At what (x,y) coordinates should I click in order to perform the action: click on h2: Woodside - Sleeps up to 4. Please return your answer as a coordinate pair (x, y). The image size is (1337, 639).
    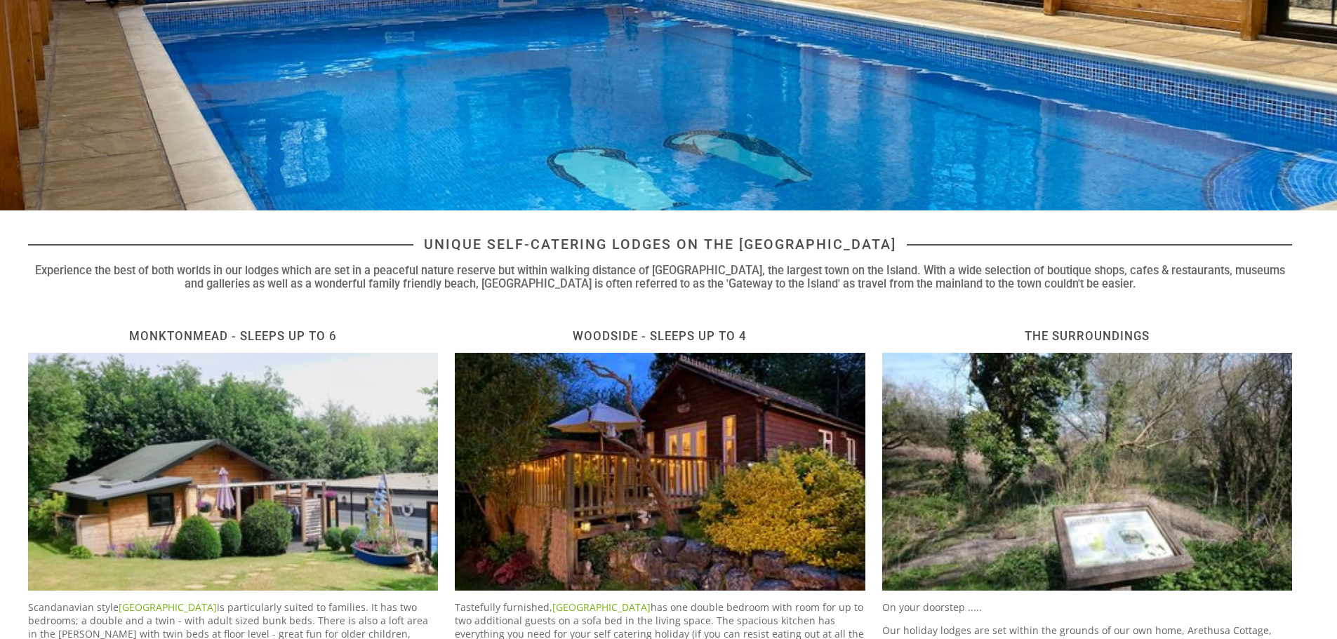
    Looking at the image, I should click on (660, 336).